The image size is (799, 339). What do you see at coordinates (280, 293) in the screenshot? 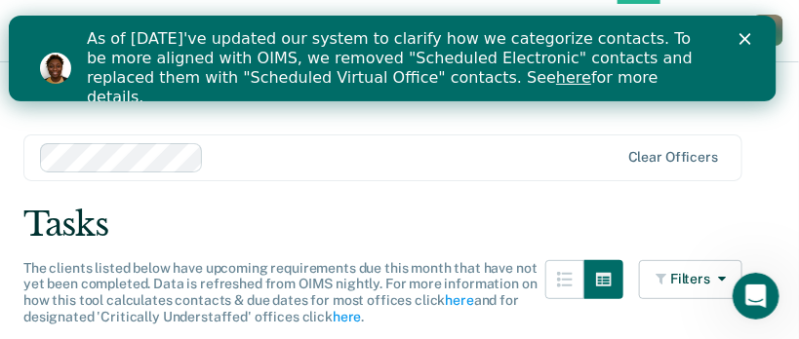
I see `span: The clients listed below have upcoming requirements due this month that have not yet been complet...` at bounding box center [280, 293].